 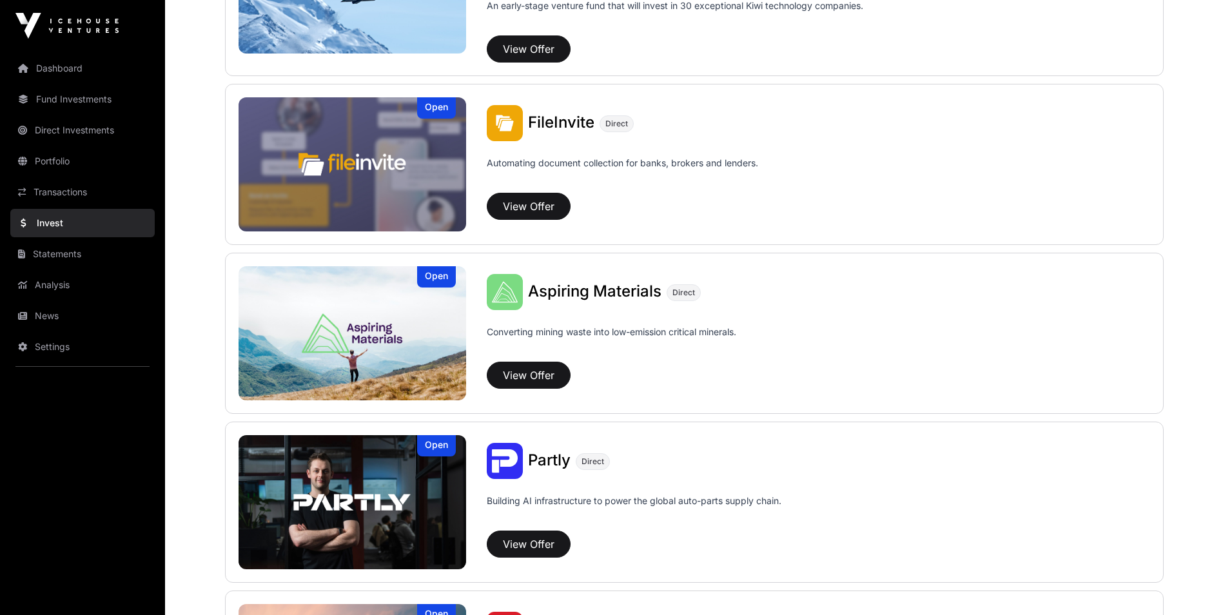 What do you see at coordinates (82, 254) in the screenshot?
I see `a: Statements` at bounding box center [82, 254].